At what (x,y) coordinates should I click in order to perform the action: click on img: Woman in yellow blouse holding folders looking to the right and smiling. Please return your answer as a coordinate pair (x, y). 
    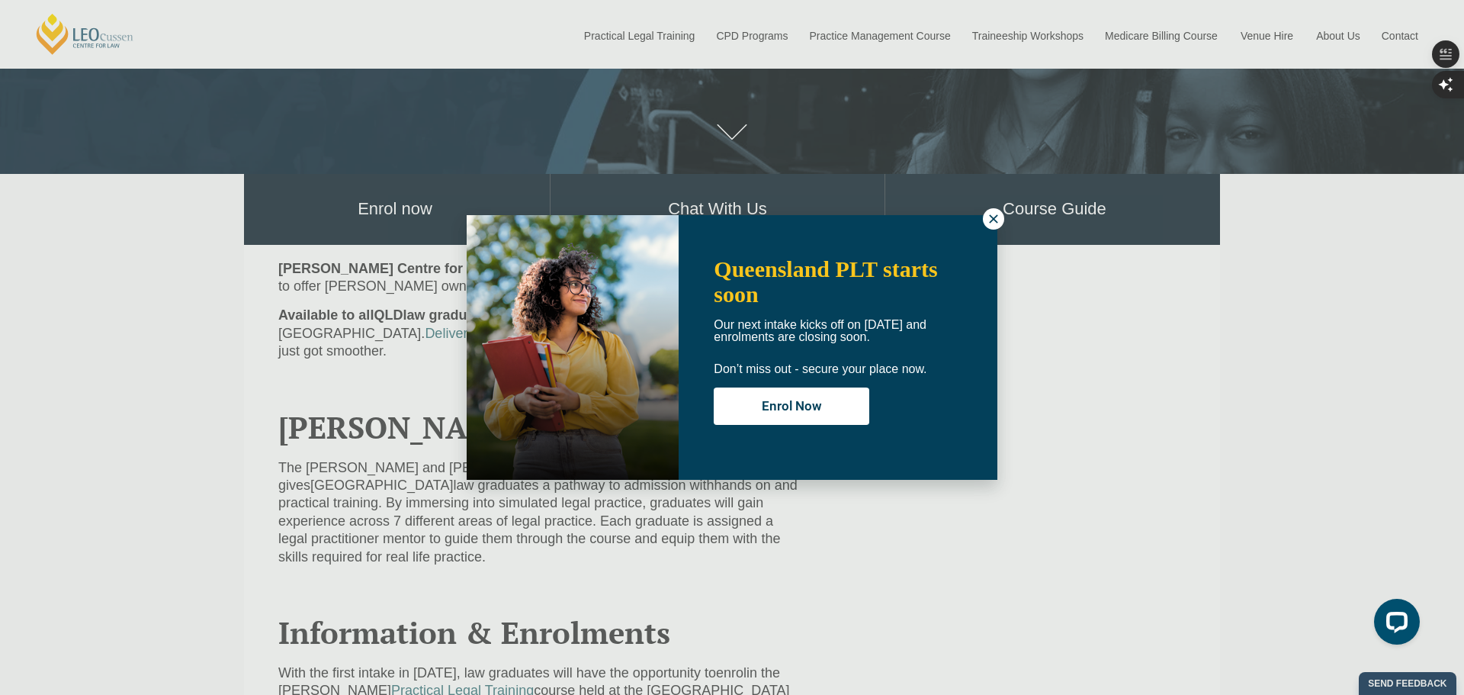
    Looking at the image, I should click on (573, 347).